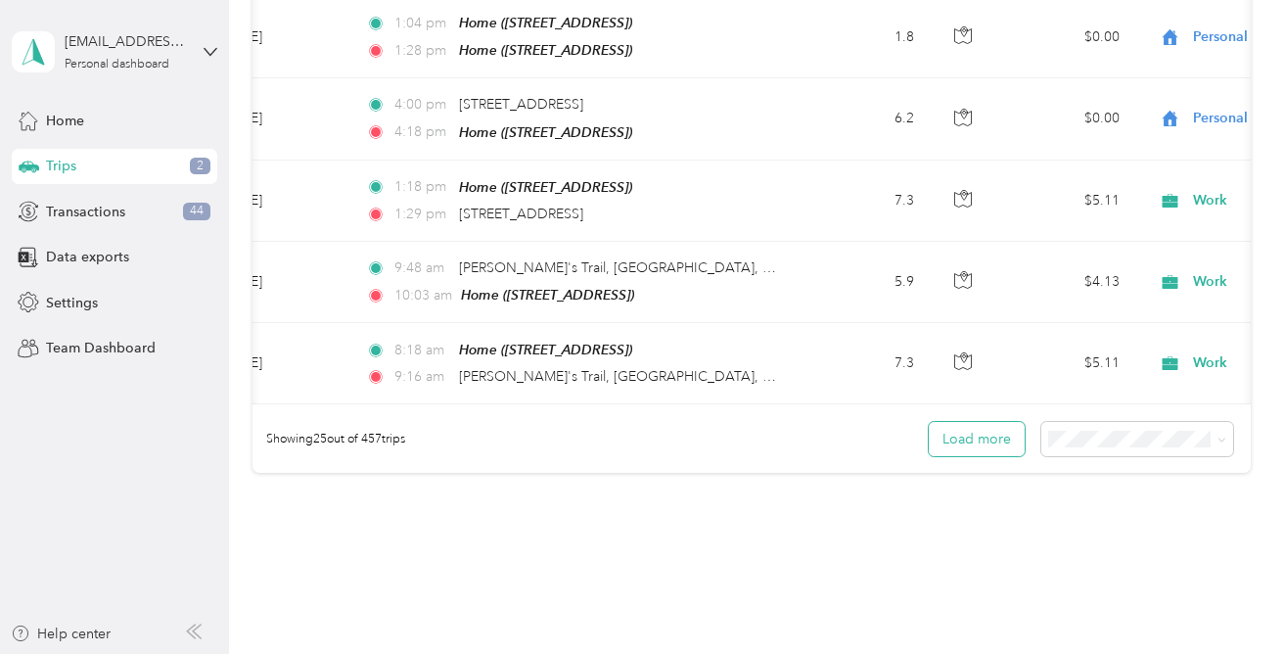  Describe the element at coordinates (329, 439) in the screenshot. I see `span: Showing 25 out of 457 trips` at that location.